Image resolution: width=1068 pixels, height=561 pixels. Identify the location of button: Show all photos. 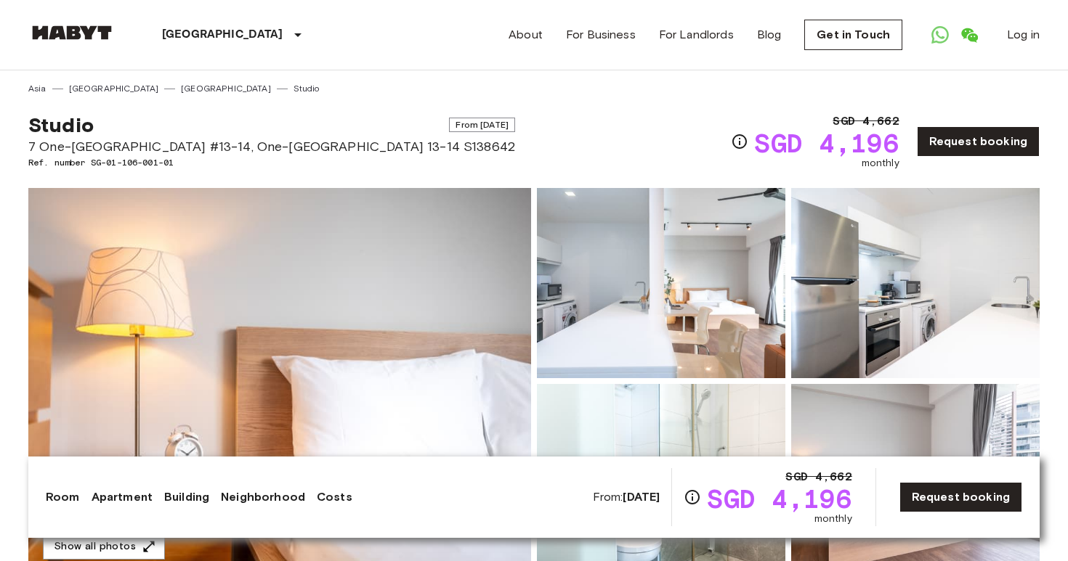
(104, 547).